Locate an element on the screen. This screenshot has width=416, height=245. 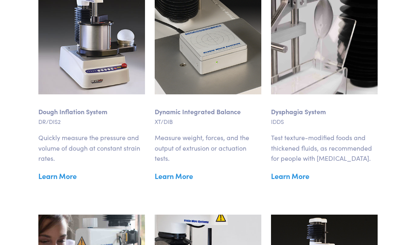
p: Quickly measure the pressure and volume of dough at constant strain rates. is located at coordinates (92, 148).